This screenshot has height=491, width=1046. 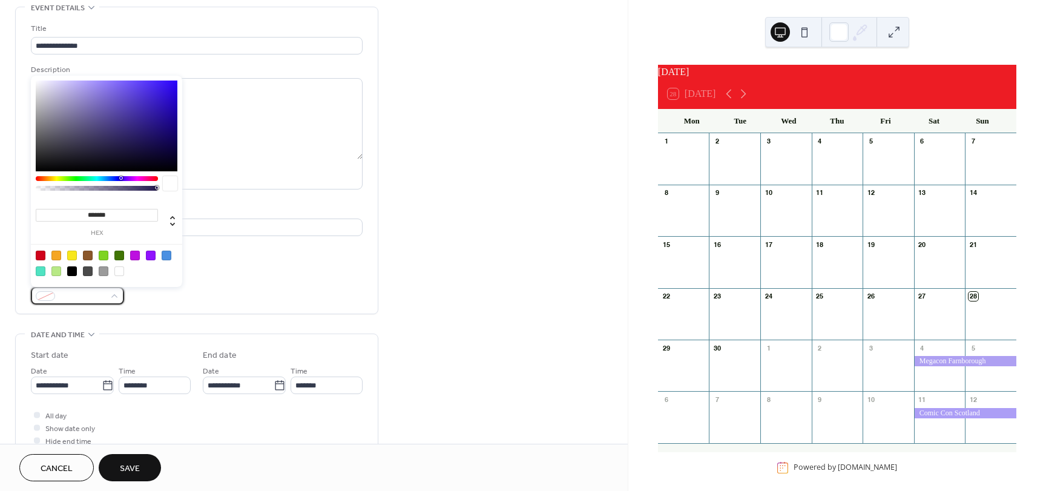 What do you see at coordinates (151, 256) in the screenshot?
I see `div: #9013FE` at bounding box center [151, 256].